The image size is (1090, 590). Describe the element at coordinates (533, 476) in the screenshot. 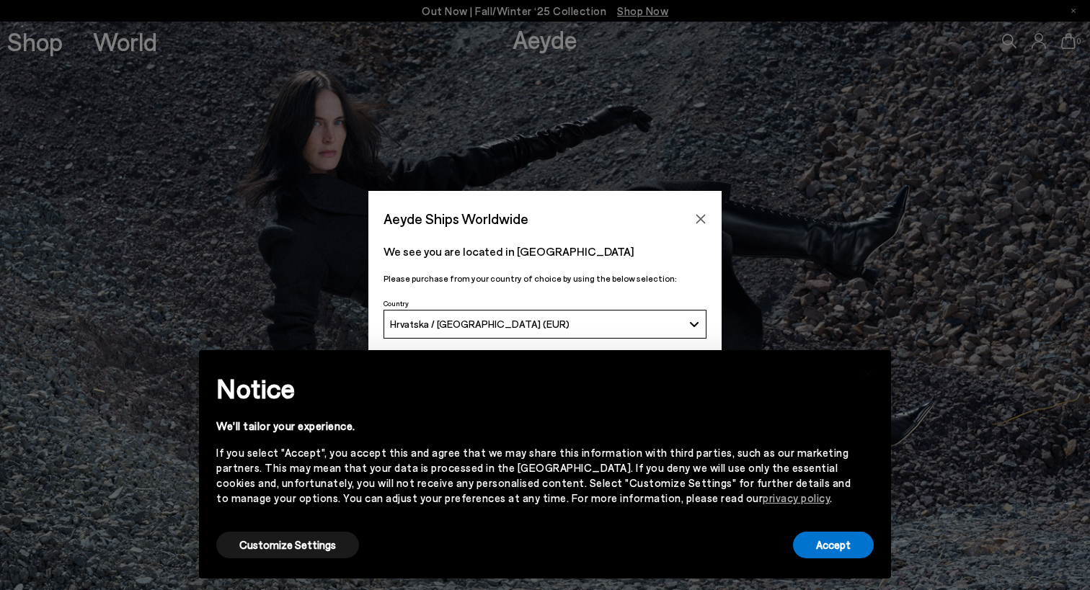

I see `div: If you select "Accept", you accept this and agree that we may share this information with third p...` at that location.